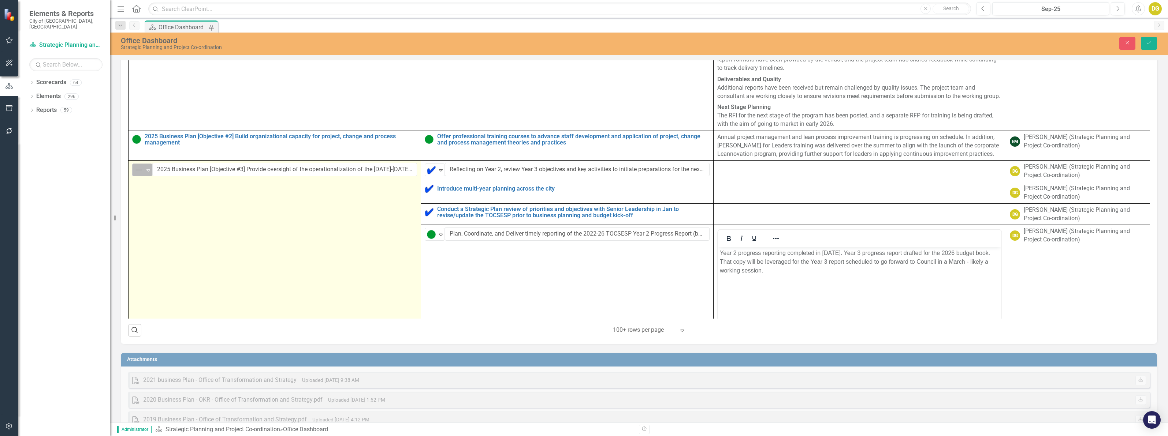 The image size is (1168, 436). I want to click on button: Underline, so click(754, 239).